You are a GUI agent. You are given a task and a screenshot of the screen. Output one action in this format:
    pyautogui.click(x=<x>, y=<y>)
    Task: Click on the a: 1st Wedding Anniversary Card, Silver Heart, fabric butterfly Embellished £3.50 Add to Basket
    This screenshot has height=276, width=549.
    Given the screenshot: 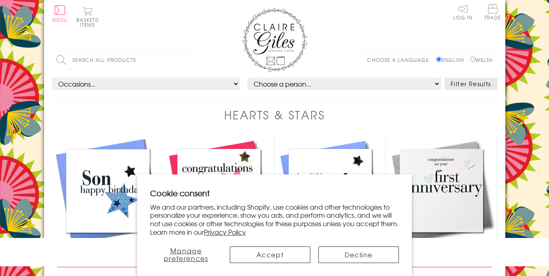 What is the action you would take?
    pyautogui.click(x=441, y=205)
    